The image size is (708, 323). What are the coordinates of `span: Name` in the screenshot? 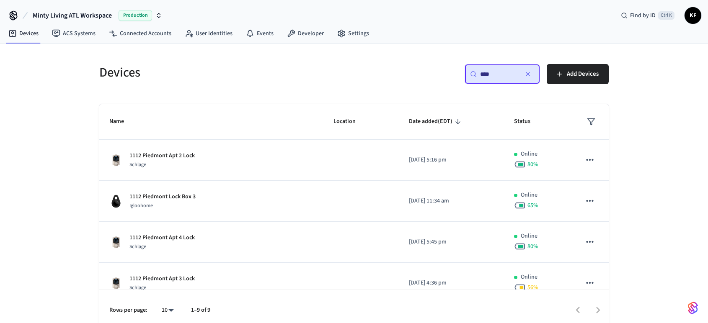 It's located at (122, 122).